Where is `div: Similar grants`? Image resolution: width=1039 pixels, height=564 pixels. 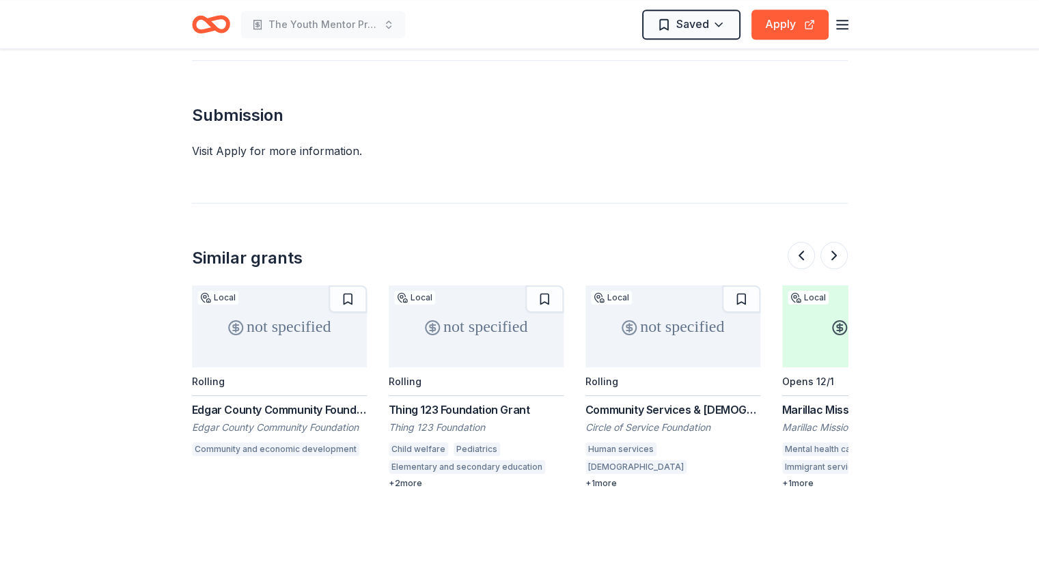
div: Similar grants is located at coordinates (247, 258).